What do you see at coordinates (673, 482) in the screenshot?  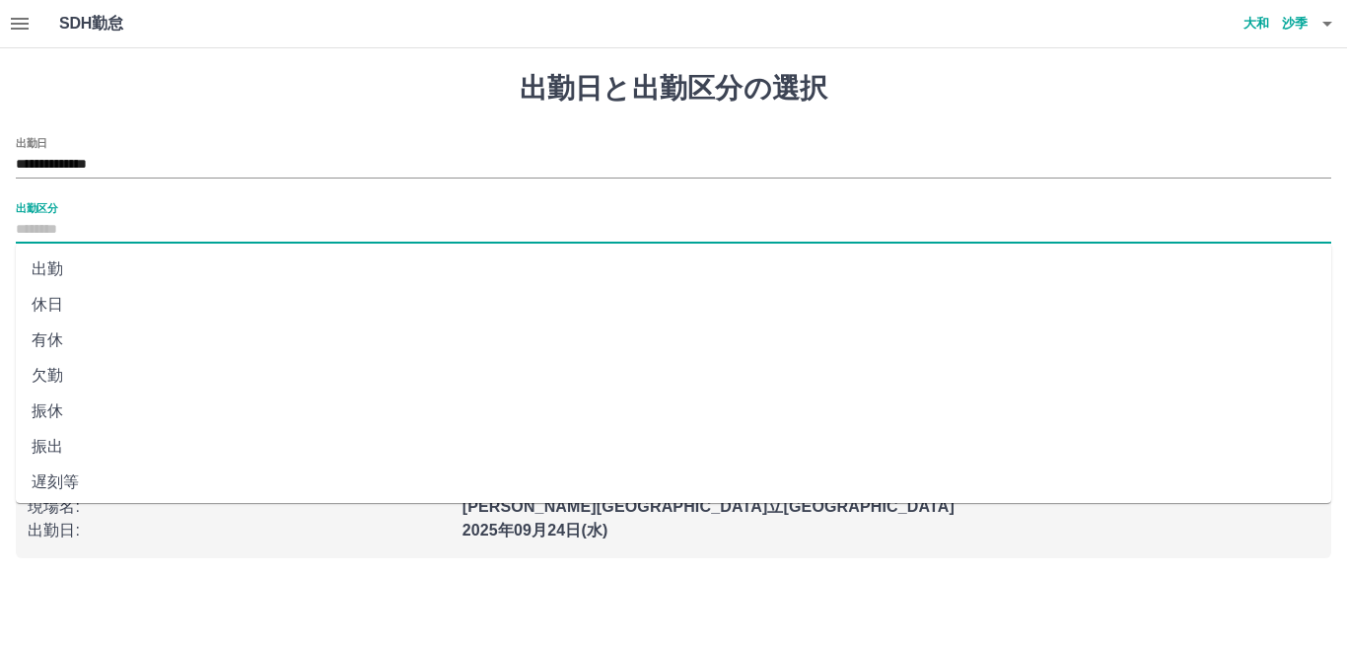 I see `li: 遅刻等` at bounding box center [673, 482].